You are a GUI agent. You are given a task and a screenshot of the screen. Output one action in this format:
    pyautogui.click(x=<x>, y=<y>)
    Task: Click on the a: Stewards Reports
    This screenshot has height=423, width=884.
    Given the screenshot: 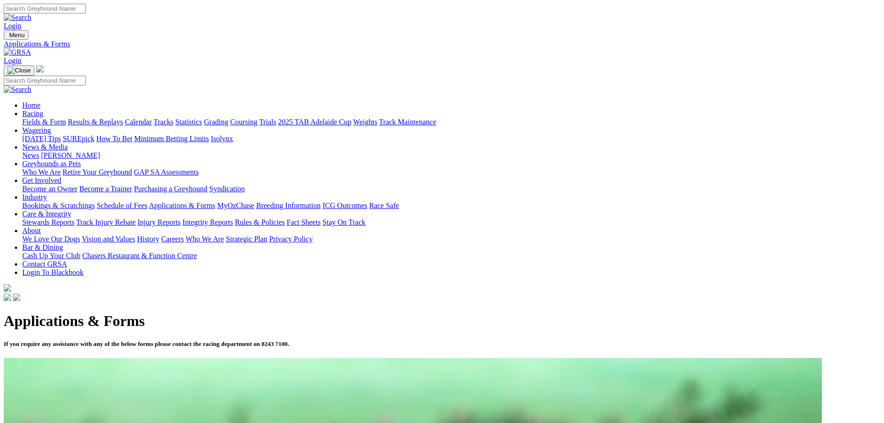 What is the action you would take?
    pyautogui.click(x=48, y=222)
    